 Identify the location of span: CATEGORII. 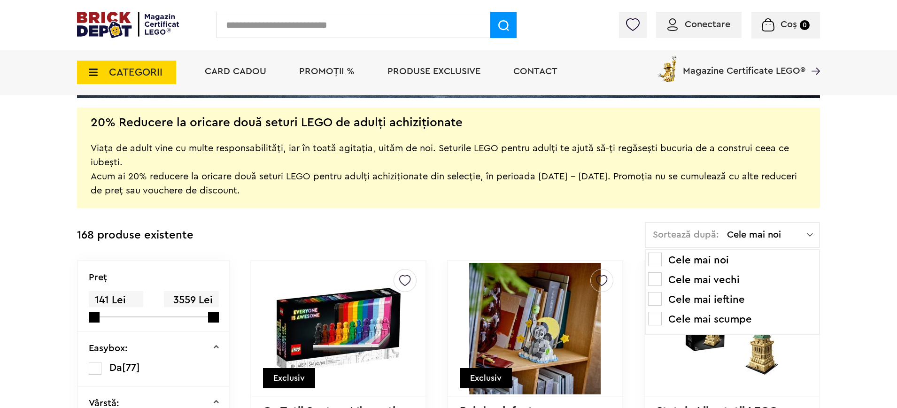
(136, 72).